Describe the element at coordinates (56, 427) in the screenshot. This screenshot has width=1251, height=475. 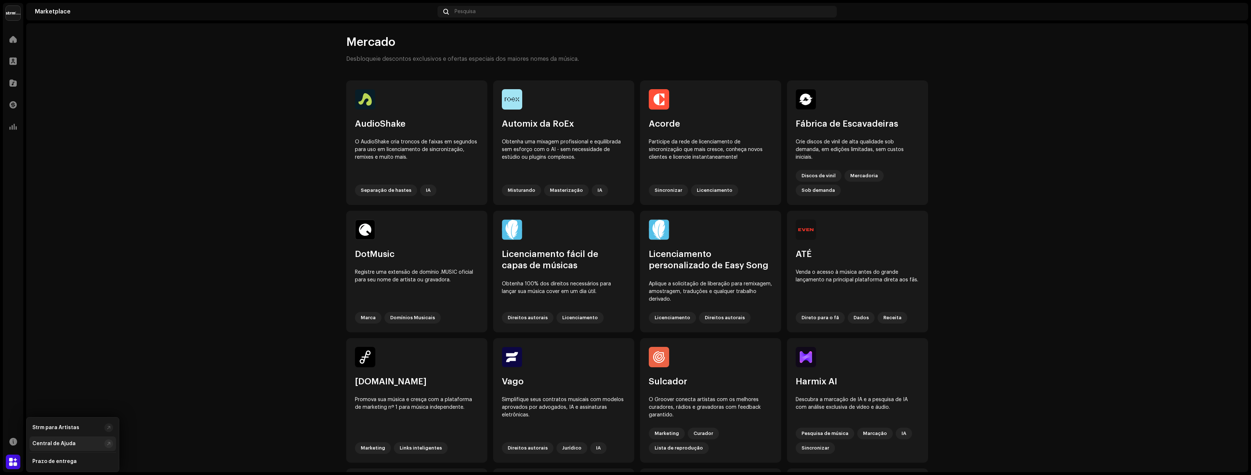
I see `div: Strm para Artistas` at that location.